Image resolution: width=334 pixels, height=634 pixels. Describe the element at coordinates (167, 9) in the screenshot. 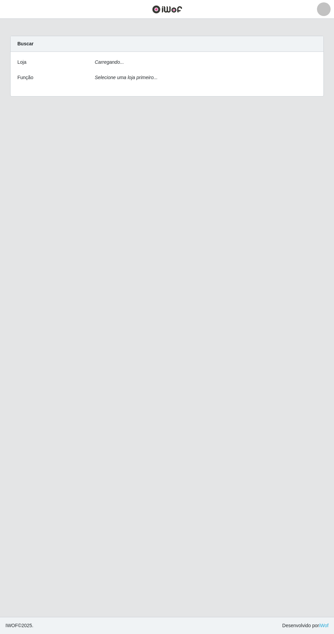

I see `img: CoreUI Logo` at that location.